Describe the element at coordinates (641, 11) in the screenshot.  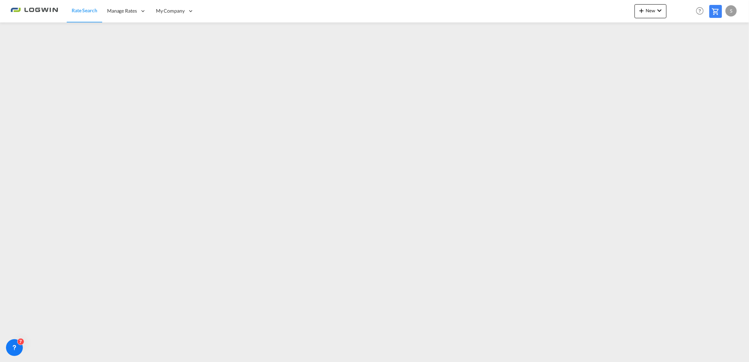
I see `md-icon: icon-plus 400-fg` at that location.